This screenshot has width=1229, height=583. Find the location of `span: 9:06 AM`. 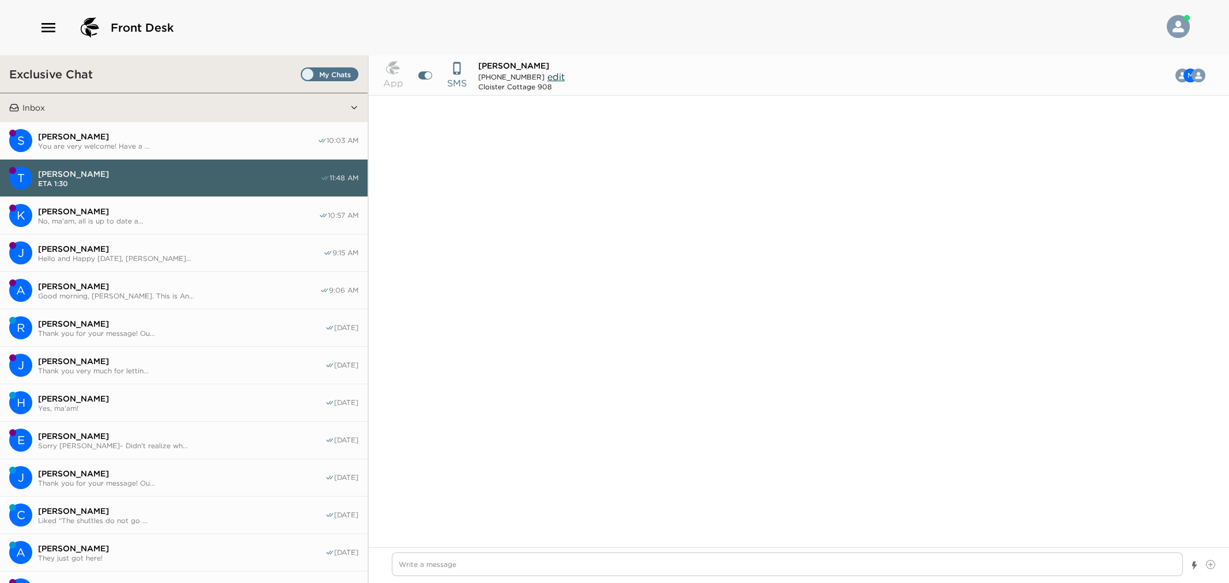

span: 9:06 AM is located at coordinates (343, 290).